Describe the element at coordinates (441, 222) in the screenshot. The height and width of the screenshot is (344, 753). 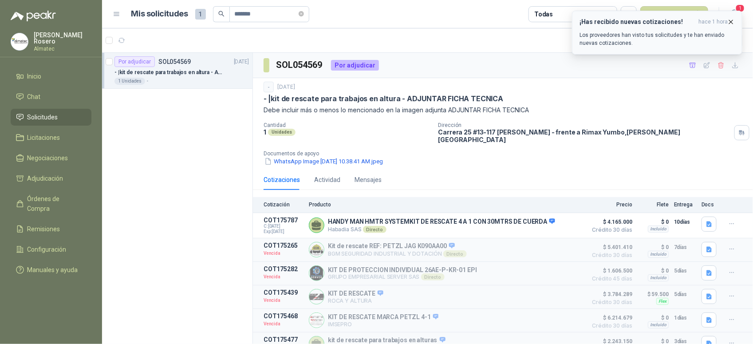
I see `p: HANDY MAN HMTR SYSTEMKIT DE RESCATE 4 A 1 CON 30MTRS DE CUERDA` at that location.